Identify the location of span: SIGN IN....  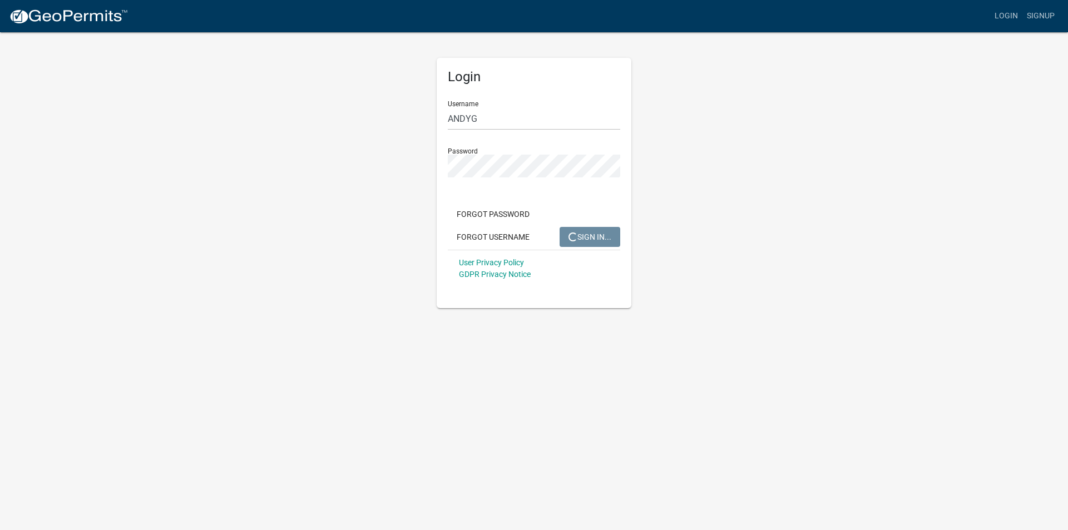
(590, 236).